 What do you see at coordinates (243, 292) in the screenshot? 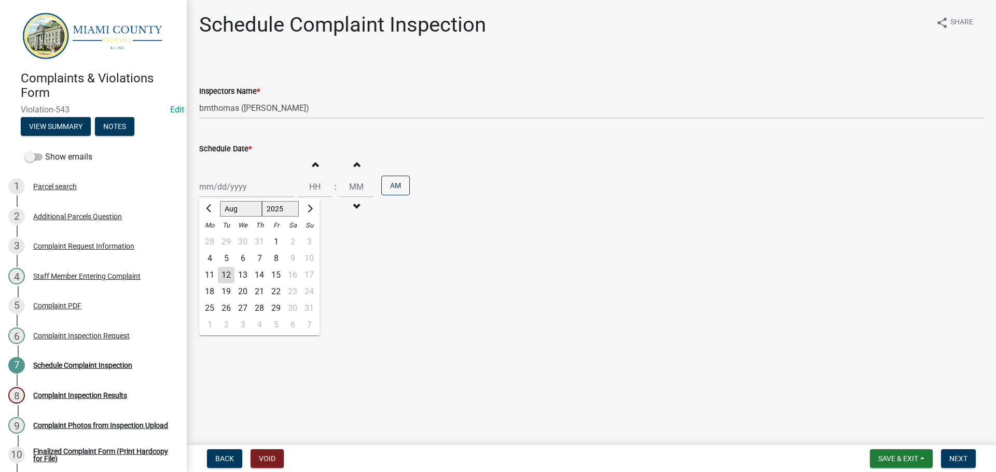
I see `div: Wednesday, August 20, 2025` at bounding box center [243, 292].